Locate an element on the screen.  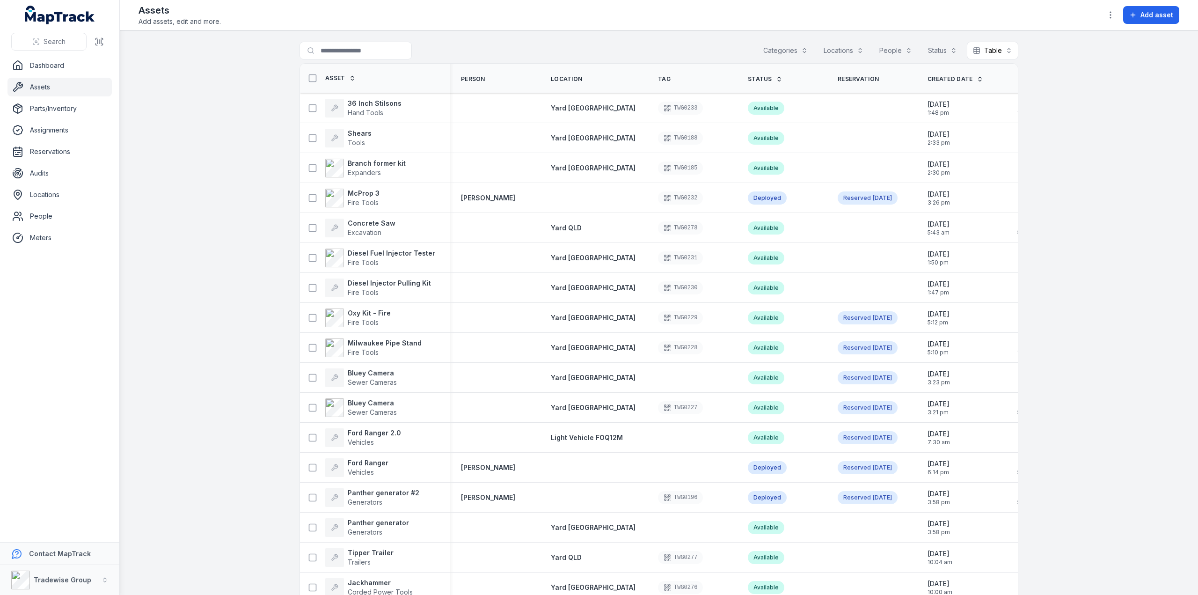
a: Created Date is located at coordinates (955, 79).